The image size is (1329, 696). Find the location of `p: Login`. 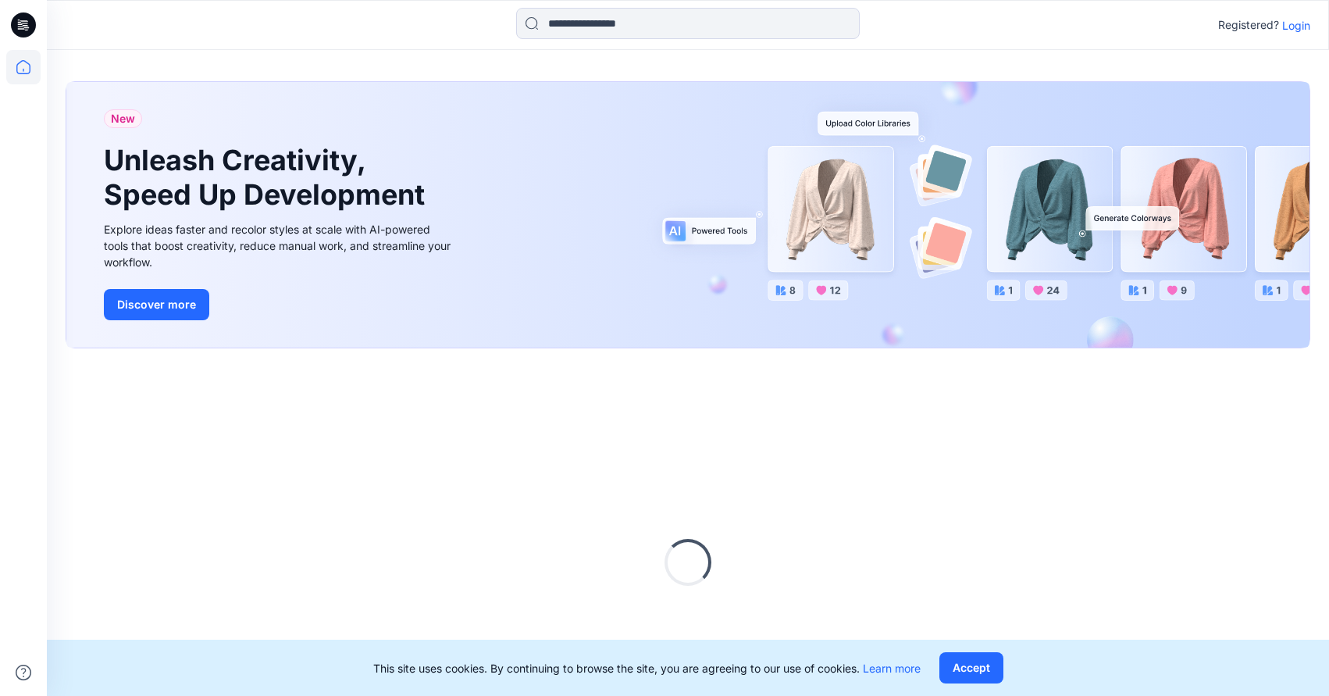

p: Login is located at coordinates (1296, 25).